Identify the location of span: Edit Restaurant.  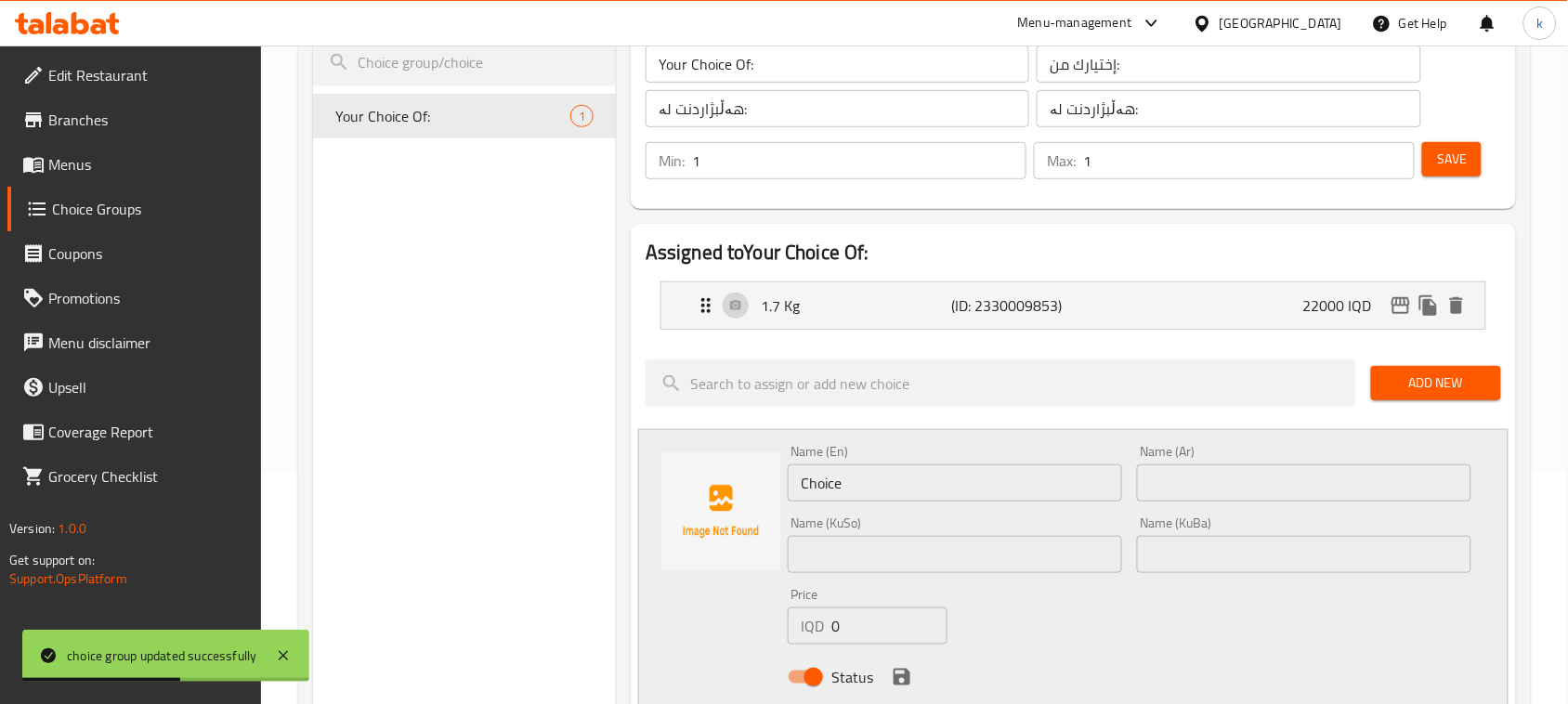
(148, 75).